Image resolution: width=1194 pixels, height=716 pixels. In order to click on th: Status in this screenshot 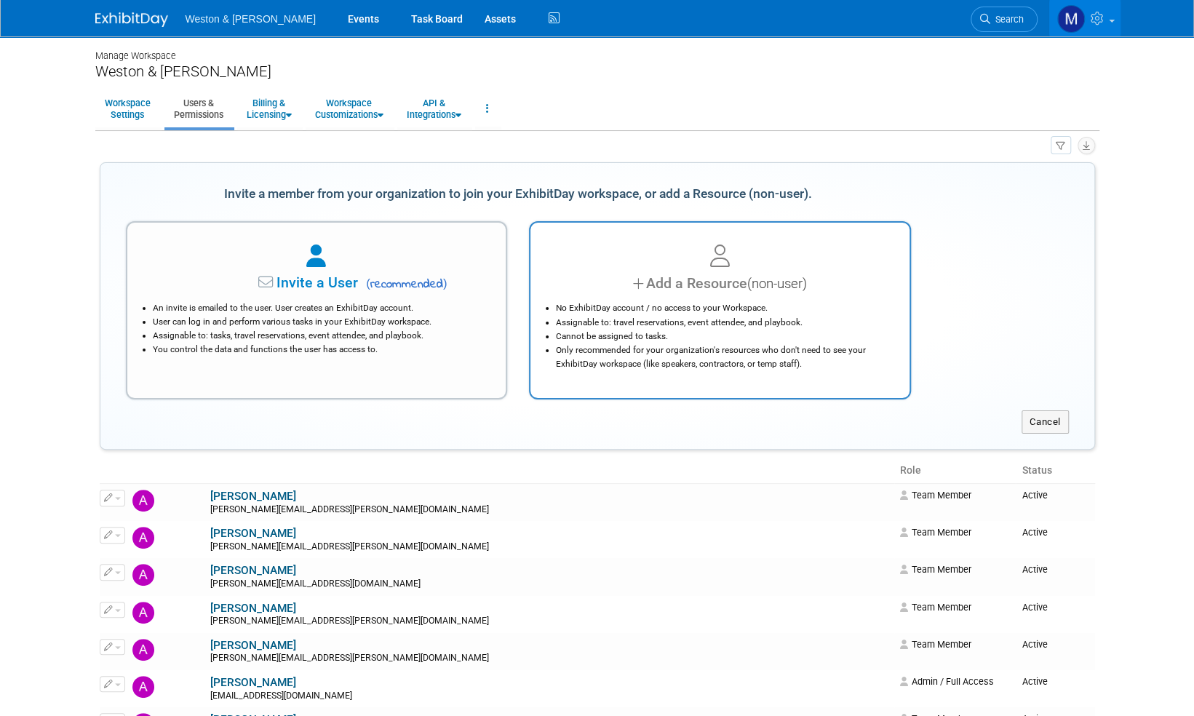, I will do `click(1055, 471)`.